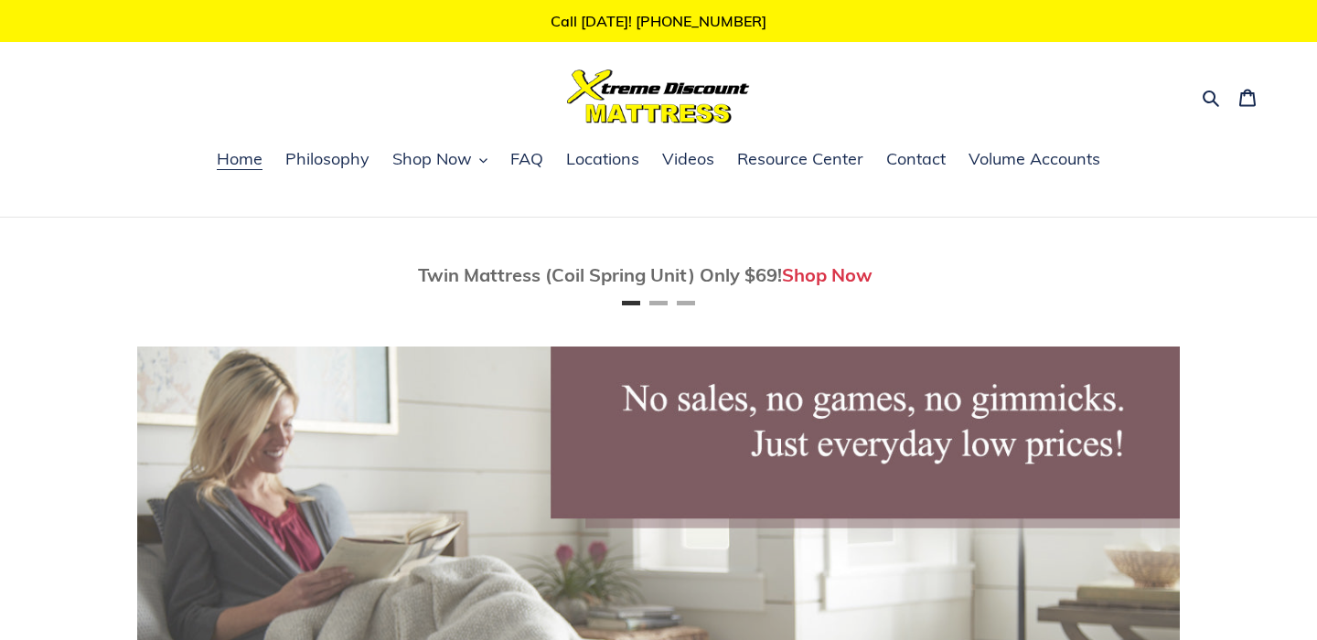 This screenshot has height=640, width=1317. I want to click on a: Philosophy, so click(327, 160).